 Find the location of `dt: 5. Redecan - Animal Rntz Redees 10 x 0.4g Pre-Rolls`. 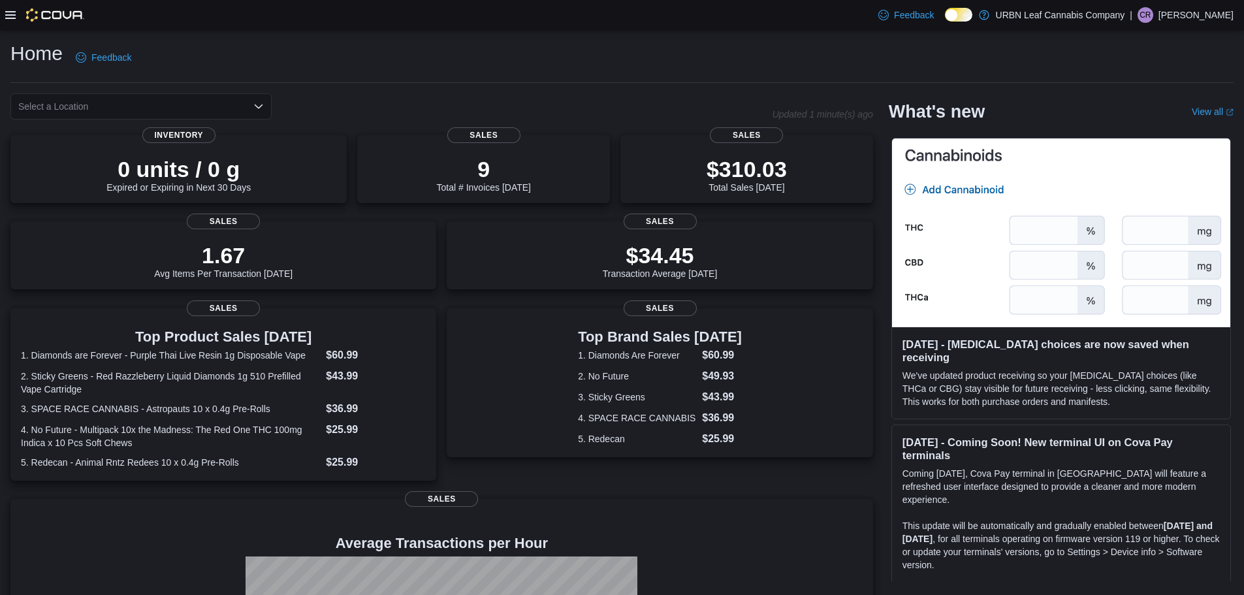

dt: 5. Redecan - Animal Rntz Redees 10 x 0.4g Pre-Rolls is located at coordinates (170, 462).